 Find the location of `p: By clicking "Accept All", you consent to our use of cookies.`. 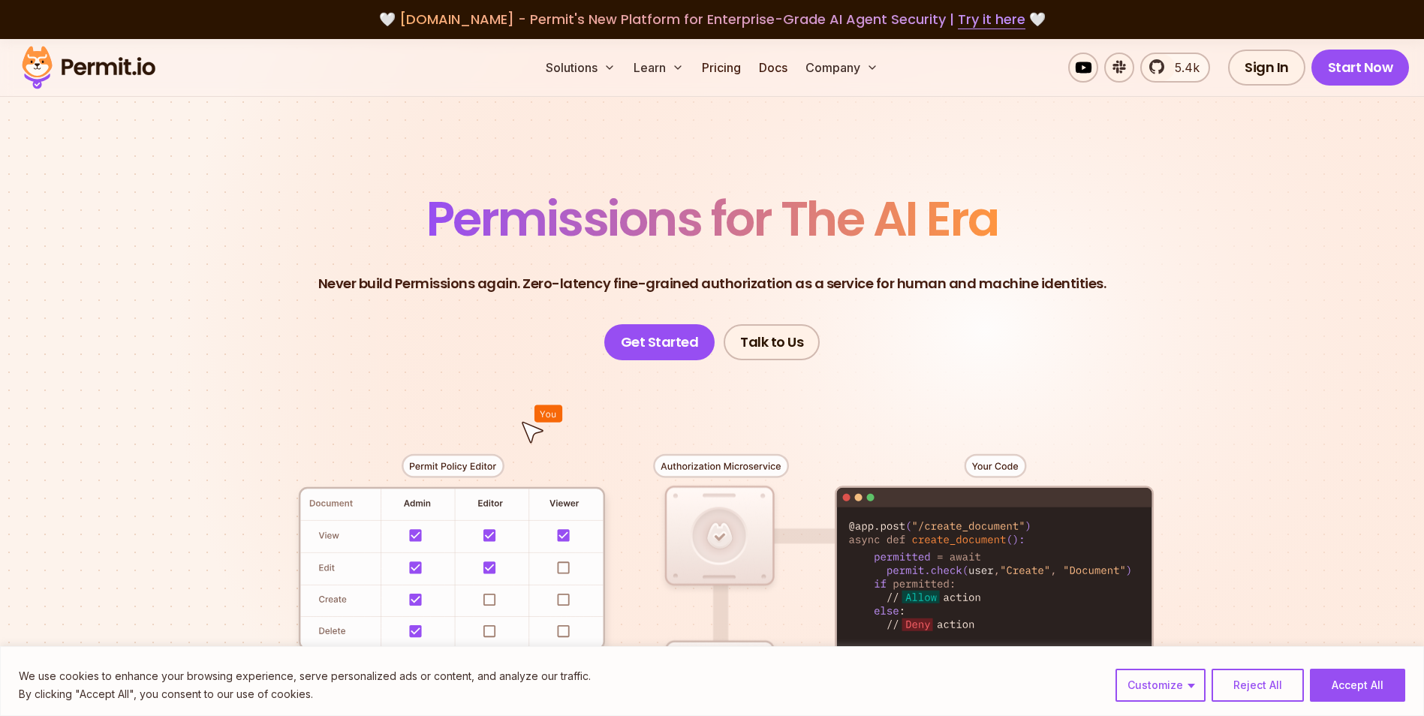

p: By clicking "Accept All", you consent to our use of cookies. is located at coordinates (305, 694).